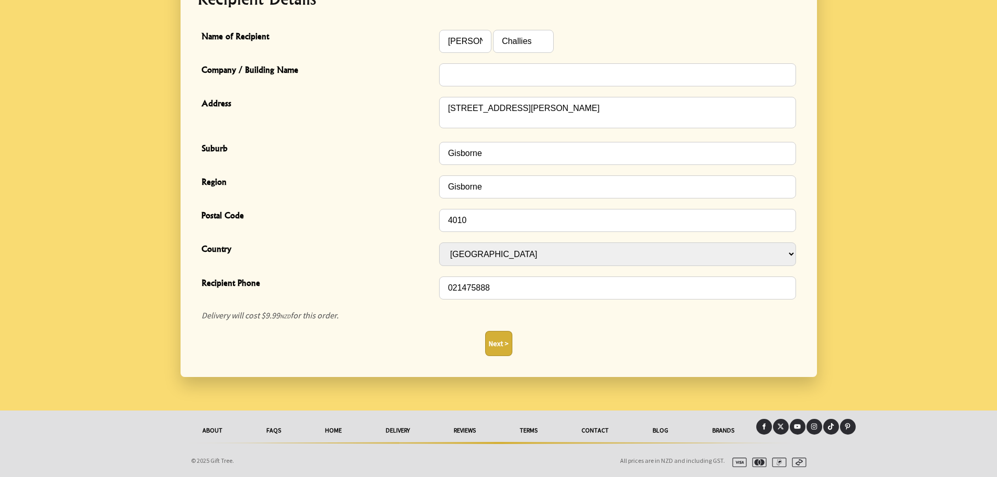 Image resolution: width=997 pixels, height=477 pixels. What do you see at coordinates (274, 430) in the screenshot?
I see `a: FAQs` at bounding box center [274, 430].